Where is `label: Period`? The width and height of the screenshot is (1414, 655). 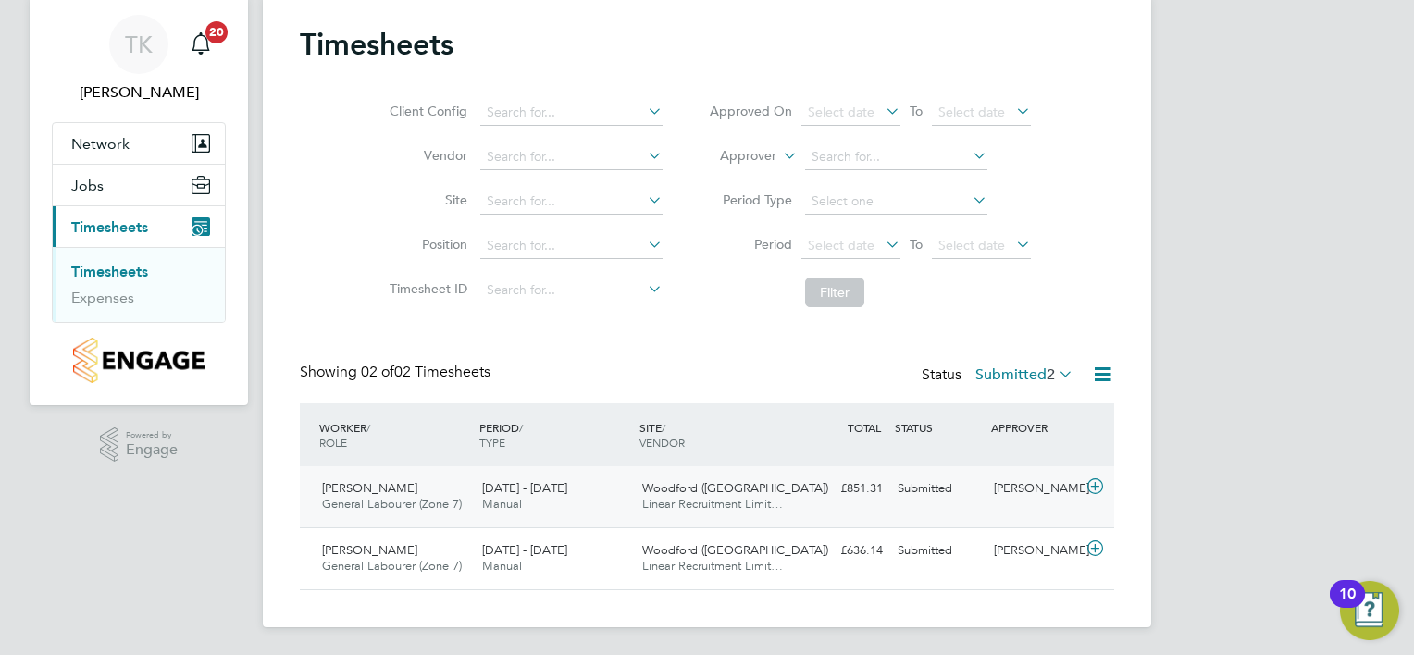 label: Period is located at coordinates (751, 244).